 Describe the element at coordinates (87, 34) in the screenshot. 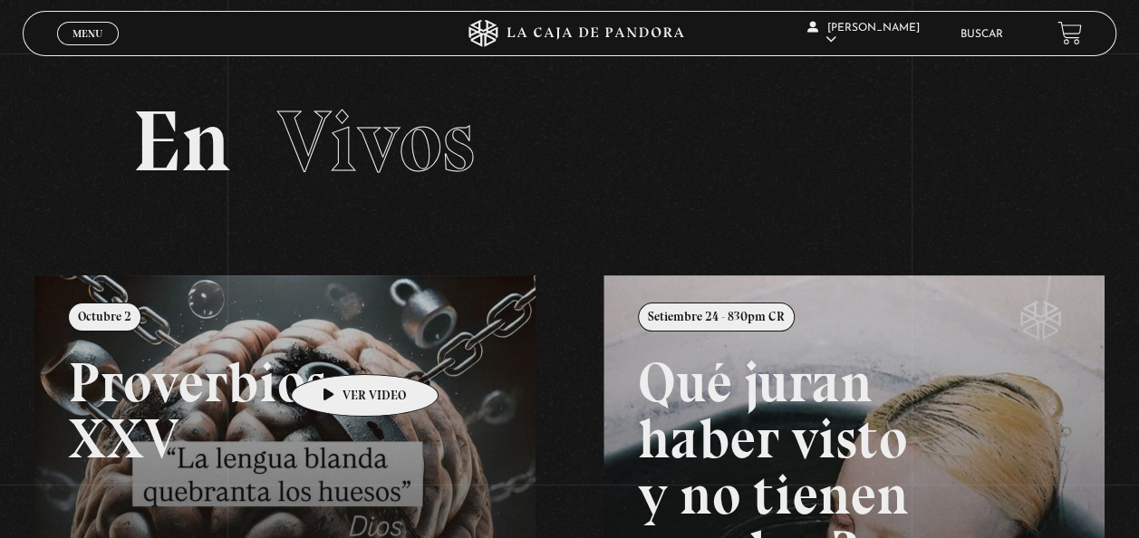

I see `span: Menu` at that location.